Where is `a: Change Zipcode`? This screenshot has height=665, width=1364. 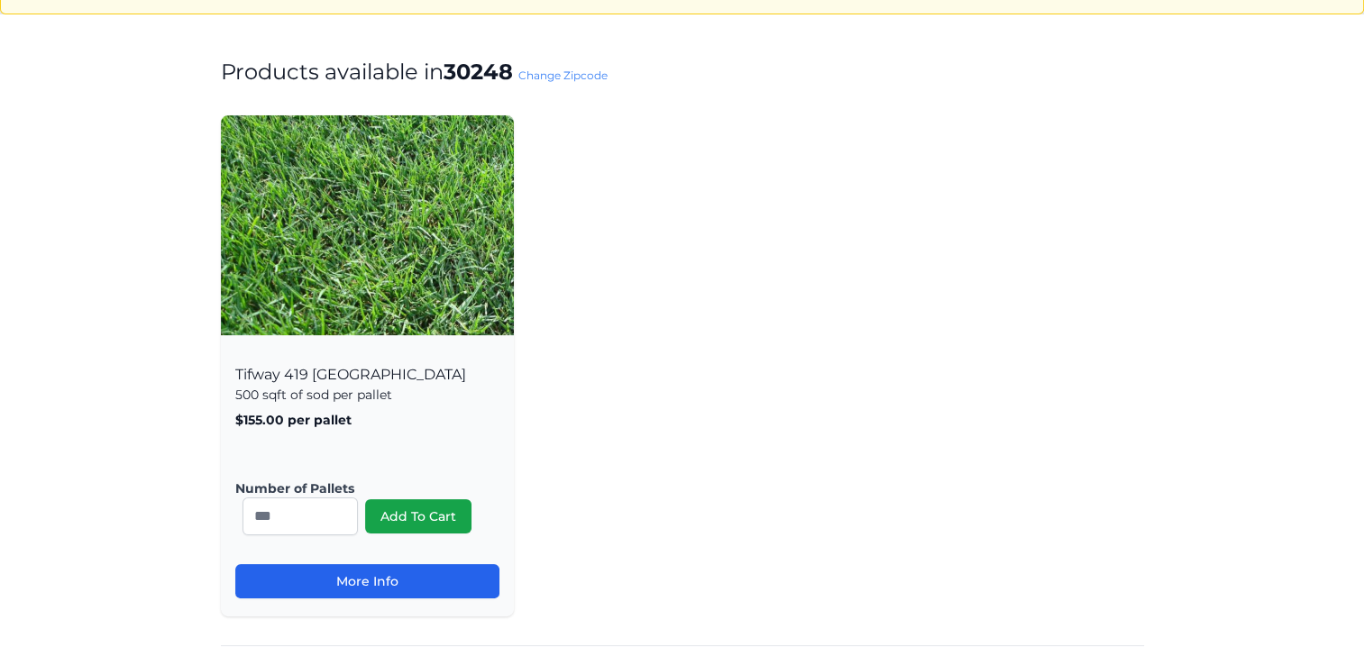
a: Change Zipcode is located at coordinates (562, 75).